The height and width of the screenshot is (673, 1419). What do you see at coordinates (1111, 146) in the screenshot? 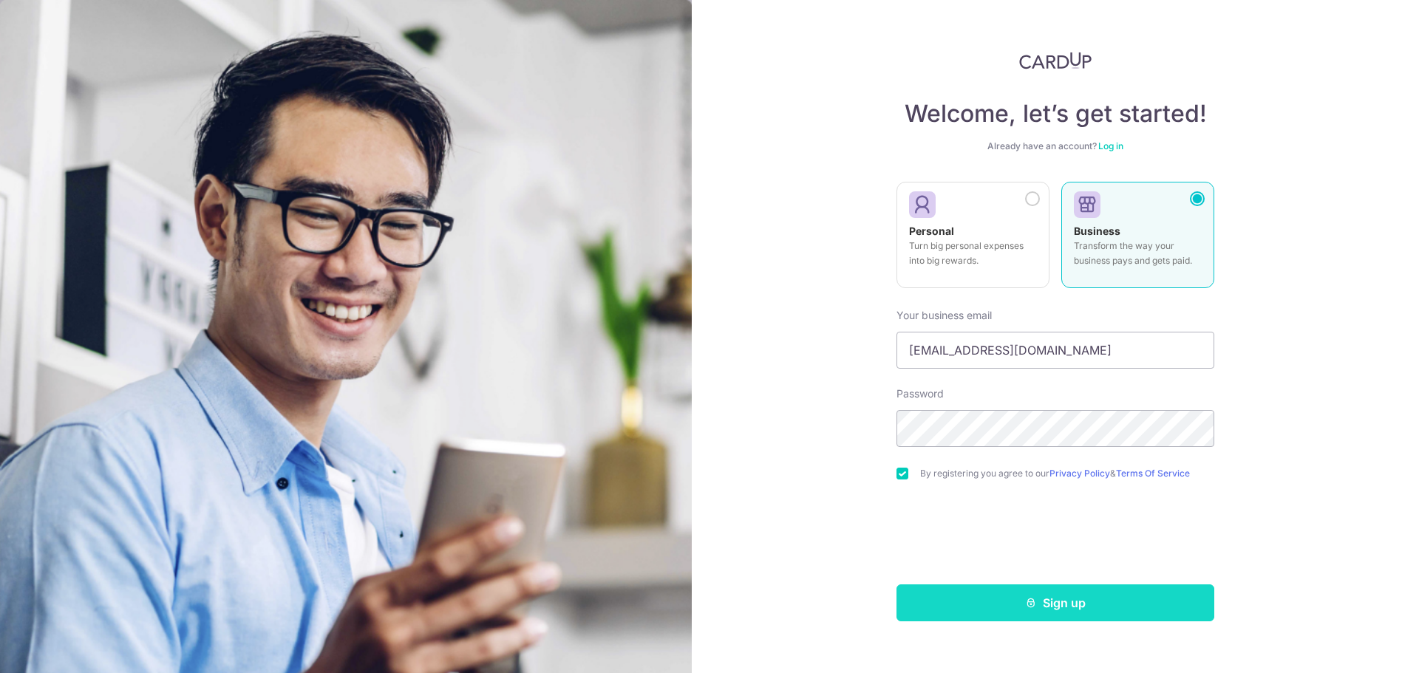
I see `a: Log in` at bounding box center [1111, 146].